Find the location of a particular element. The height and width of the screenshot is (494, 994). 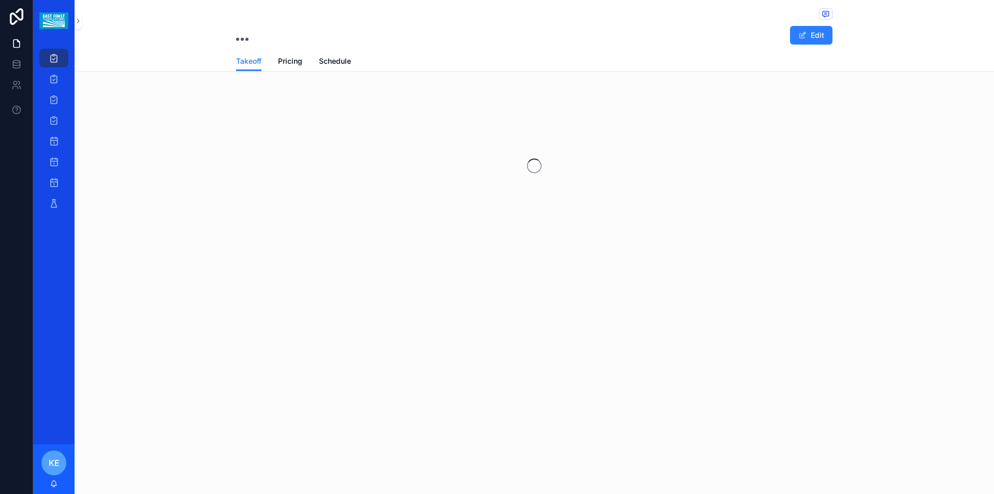

span: Pricing is located at coordinates (290, 61).